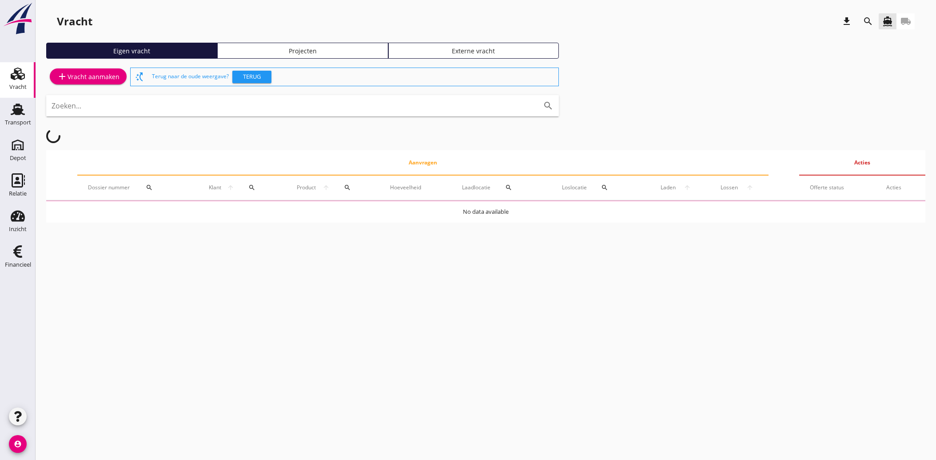 Image resolution: width=936 pixels, height=460 pixels. What do you see at coordinates (415, 187) in the screenshot?
I see `div: Hoeveelheid` at bounding box center [415, 187].